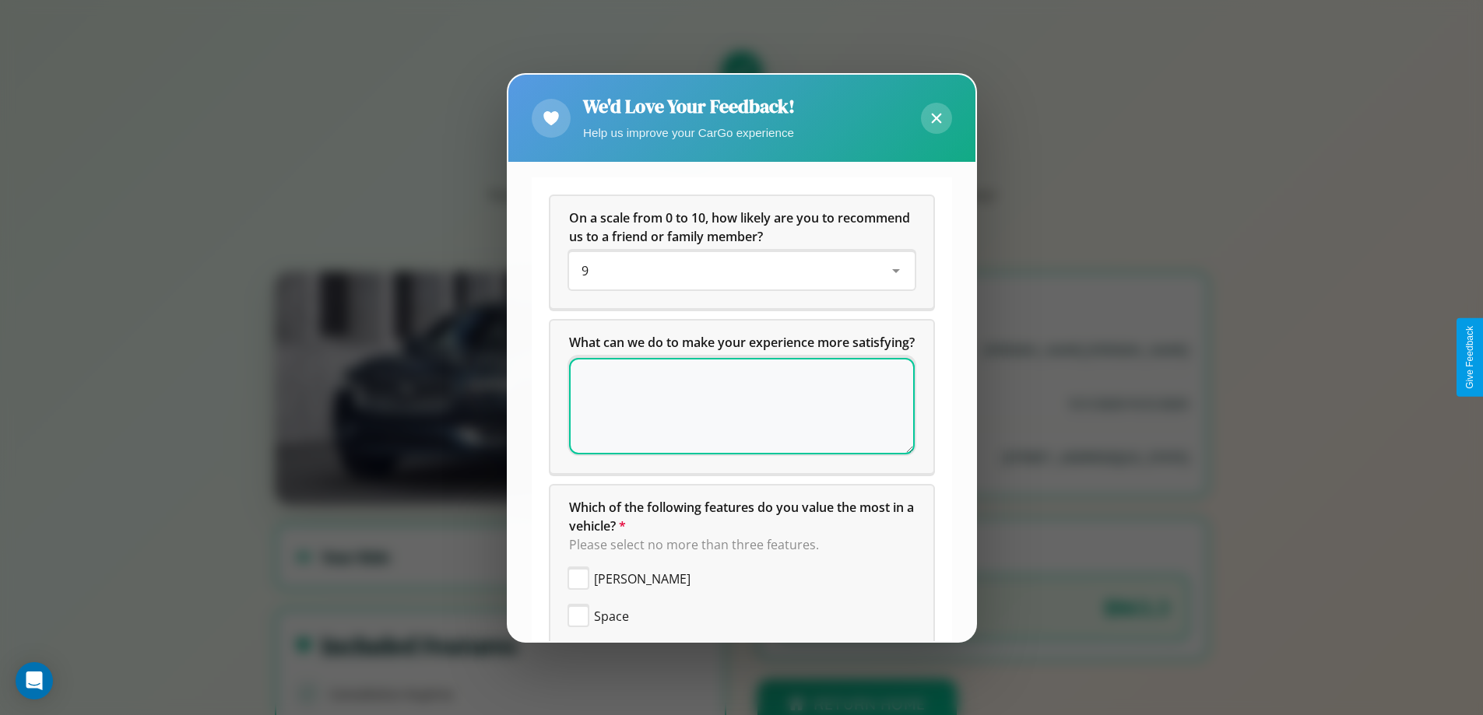  What do you see at coordinates (693, 545) in the screenshot?
I see `span: Please select no more than three features.` at bounding box center [693, 545].